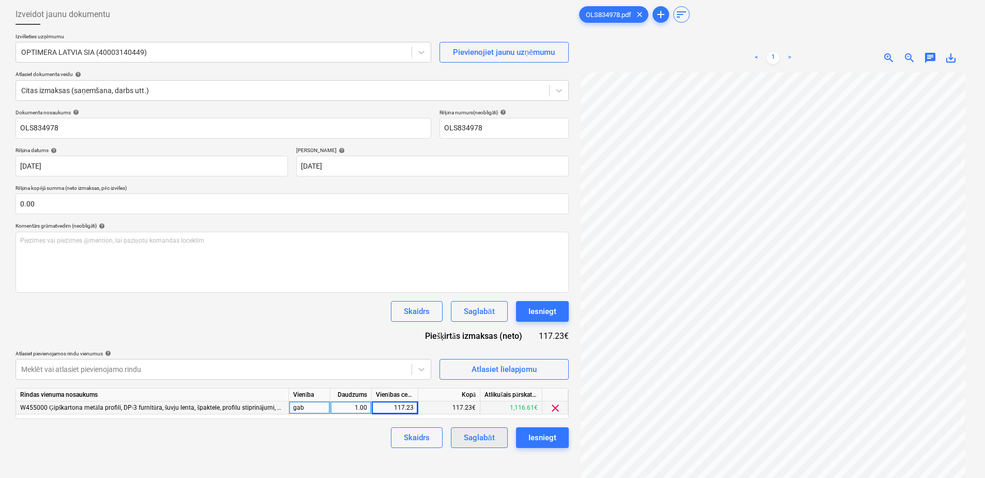 The image size is (985, 478). I want to click on div: Rindas vienuma nosaukums, so click(153, 395).